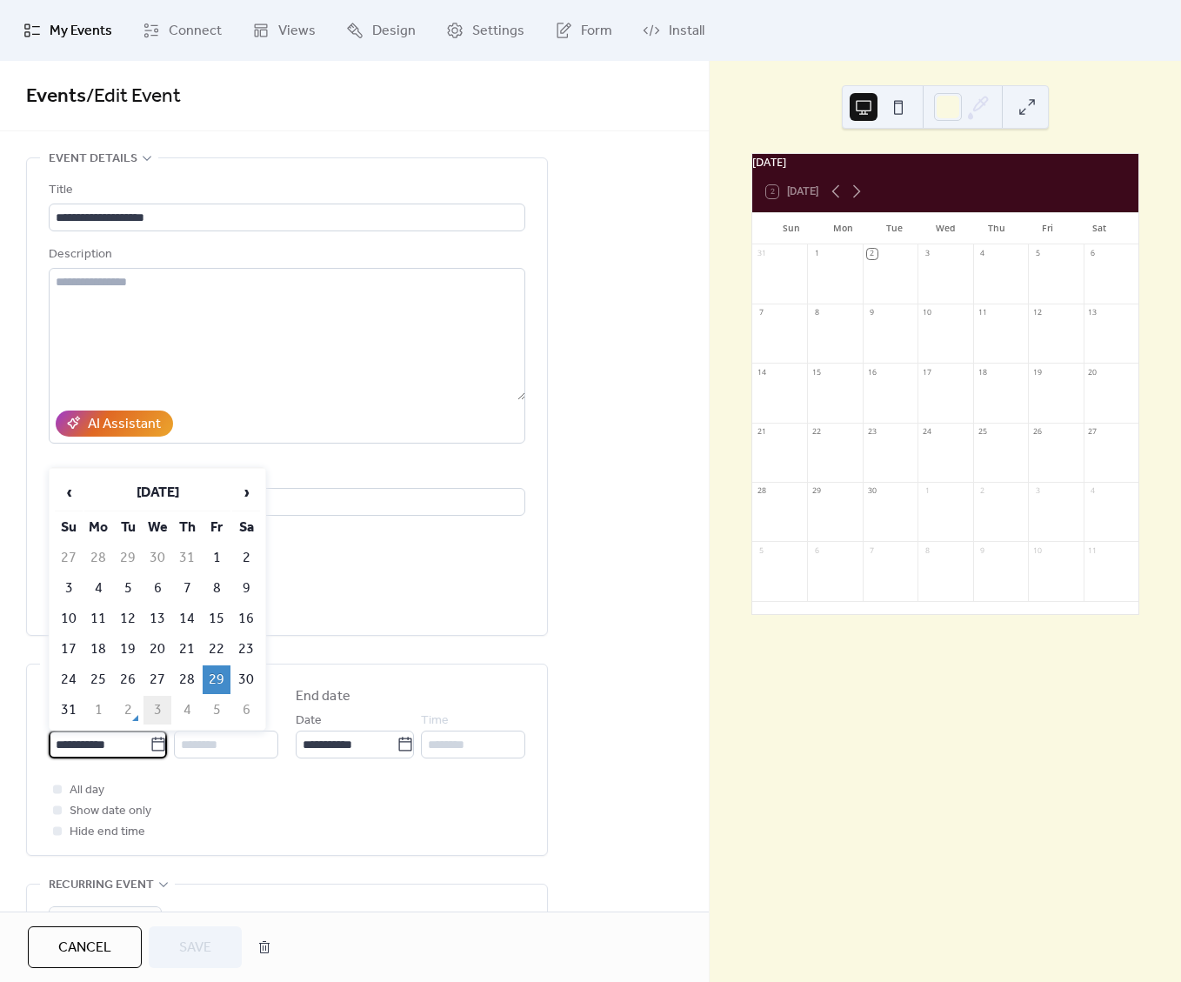 Image resolution: width=1181 pixels, height=982 pixels. I want to click on div: 18, so click(982, 372).